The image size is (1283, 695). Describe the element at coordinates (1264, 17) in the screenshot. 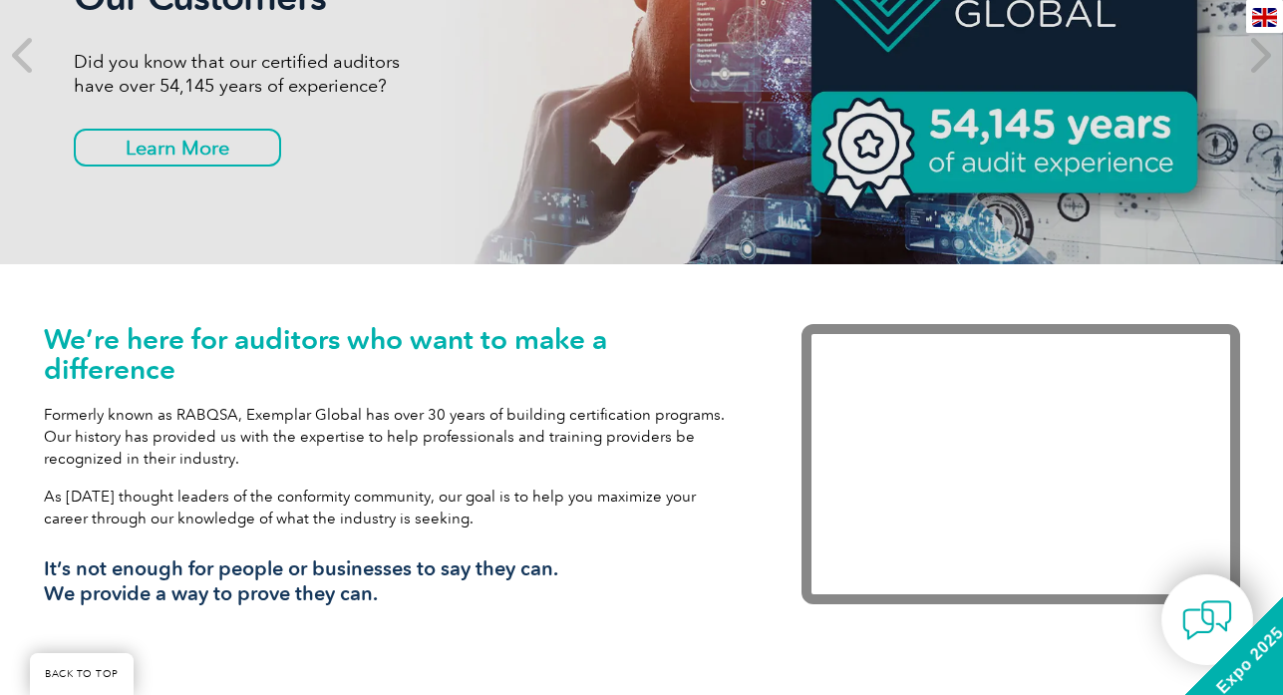

I see `img: en` at that location.